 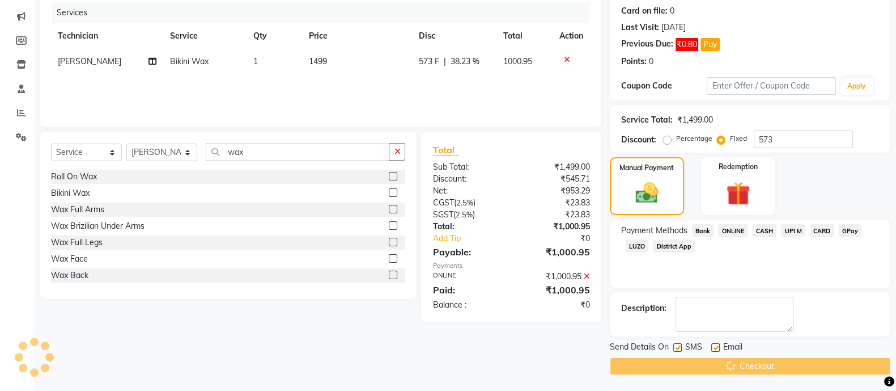 I want to click on th: Disc, so click(x=454, y=36).